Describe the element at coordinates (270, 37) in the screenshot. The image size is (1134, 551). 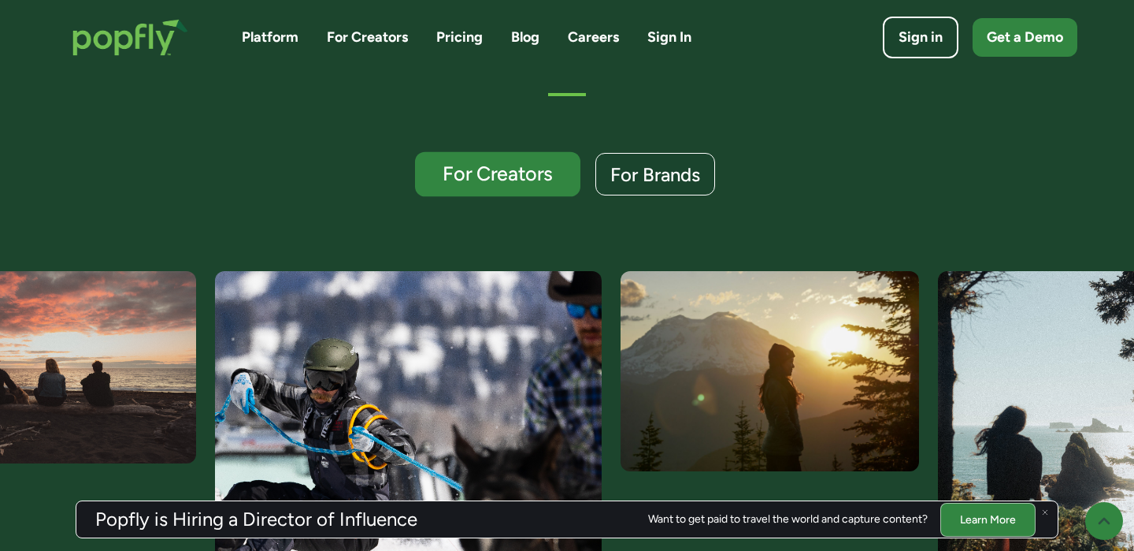
I see `a: Platform` at that location.